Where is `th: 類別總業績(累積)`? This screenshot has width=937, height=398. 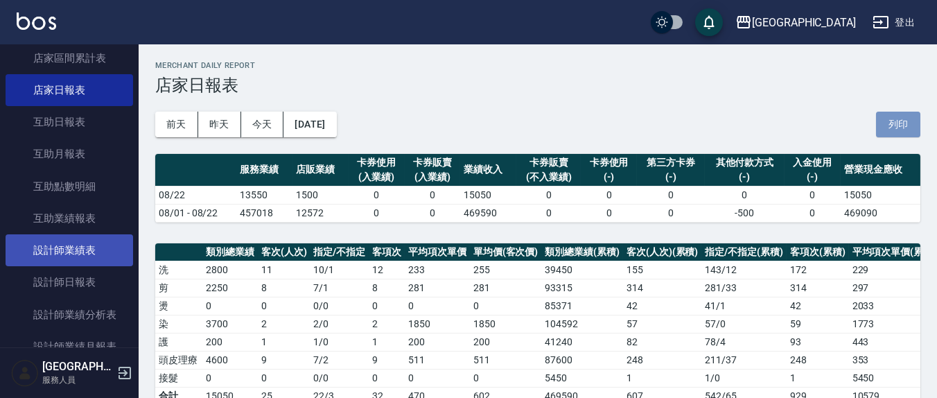 th: 類別總業績(累積) is located at coordinates (582, 252).